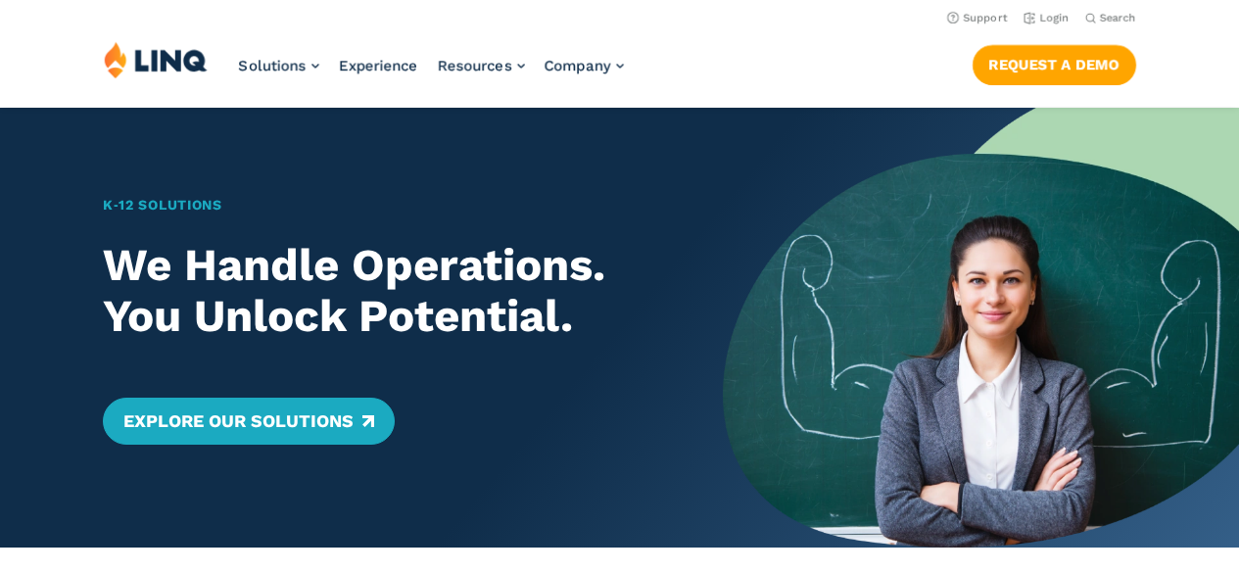  Describe the element at coordinates (578, 66) in the screenshot. I see `span: Company` at that location.